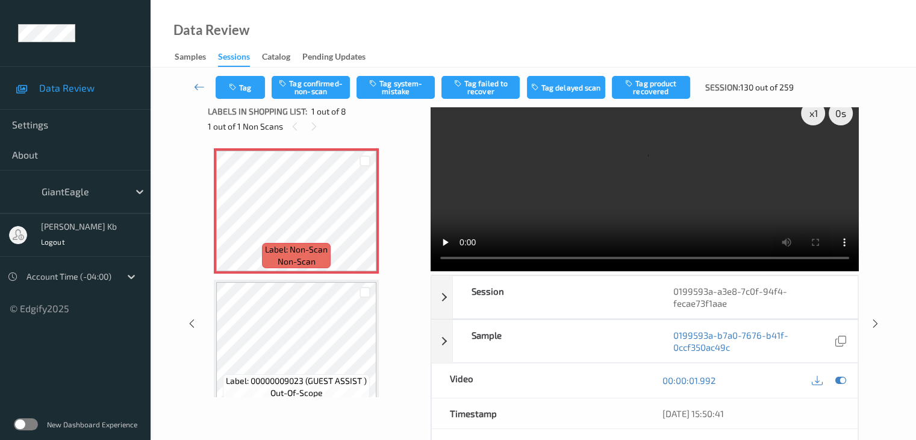  Describe the element at coordinates (276, 58) in the screenshot. I see `div: Catalog` at that location.